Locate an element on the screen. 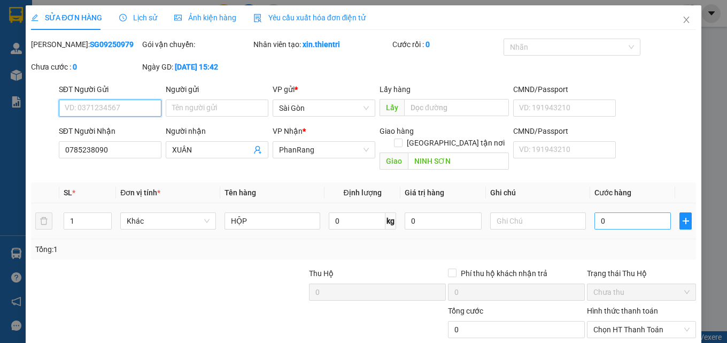  span: close is located at coordinates (686, 20).